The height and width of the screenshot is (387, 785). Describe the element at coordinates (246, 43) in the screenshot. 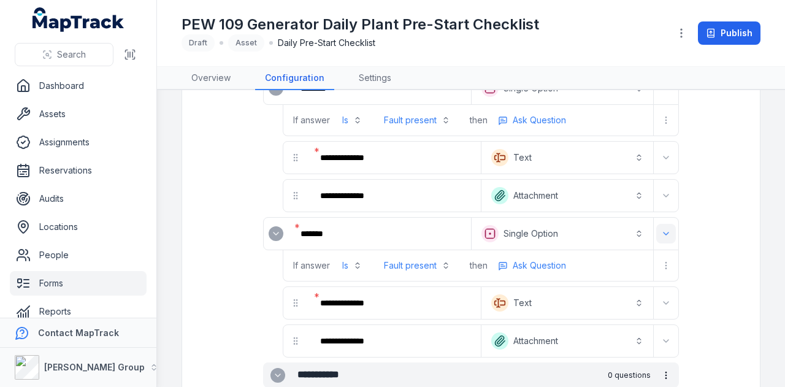

I see `div: Asset` at that location.